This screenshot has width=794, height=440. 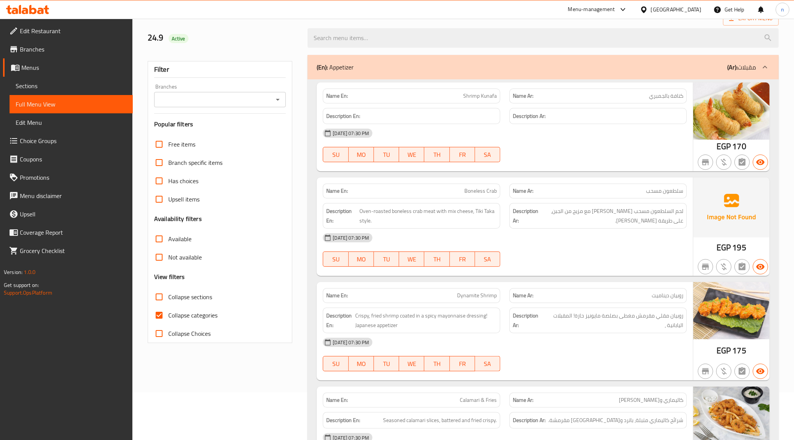 What do you see at coordinates (322, 67) in the screenshot?
I see `b: (En):` at bounding box center [322, 67].